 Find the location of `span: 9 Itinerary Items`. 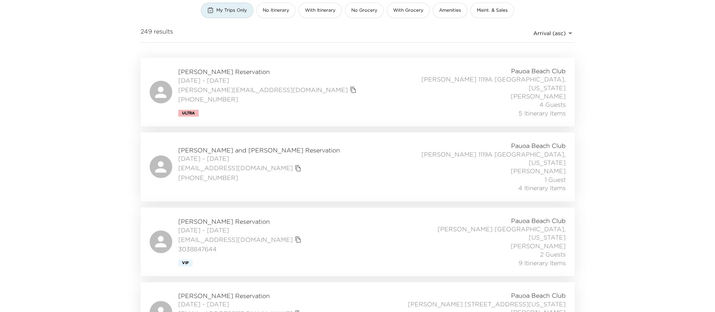

span: 9 Itinerary Items is located at coordinates (542, 263).